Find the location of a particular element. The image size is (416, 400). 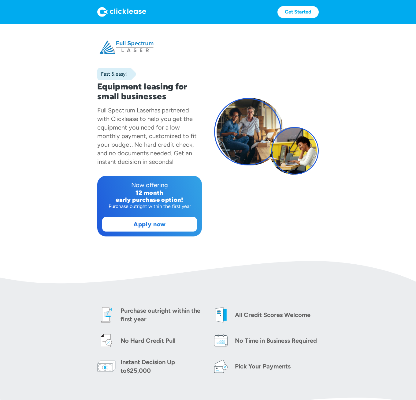

img: card icon is located at coordinates (221, 366).